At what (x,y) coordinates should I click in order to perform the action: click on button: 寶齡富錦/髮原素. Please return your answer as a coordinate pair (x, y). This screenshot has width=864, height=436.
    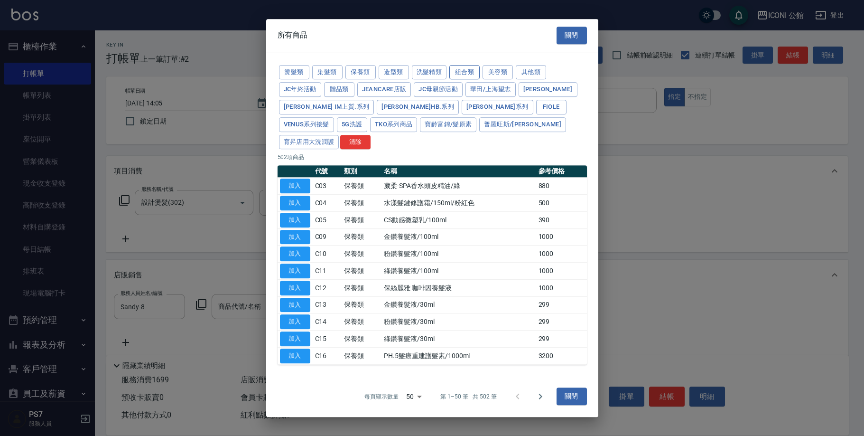
    Looking at the image, I should click on (448, 124).